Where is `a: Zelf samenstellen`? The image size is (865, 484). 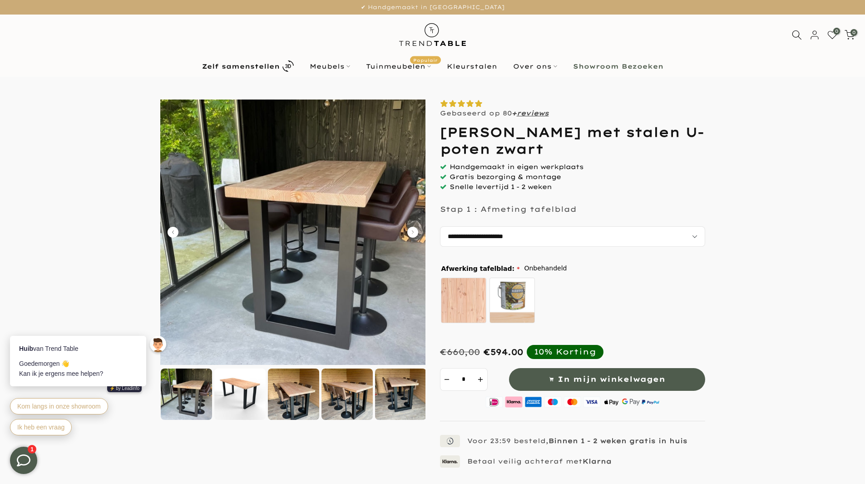 a: Zelf samenstellen is located at coordinates (247, 66).